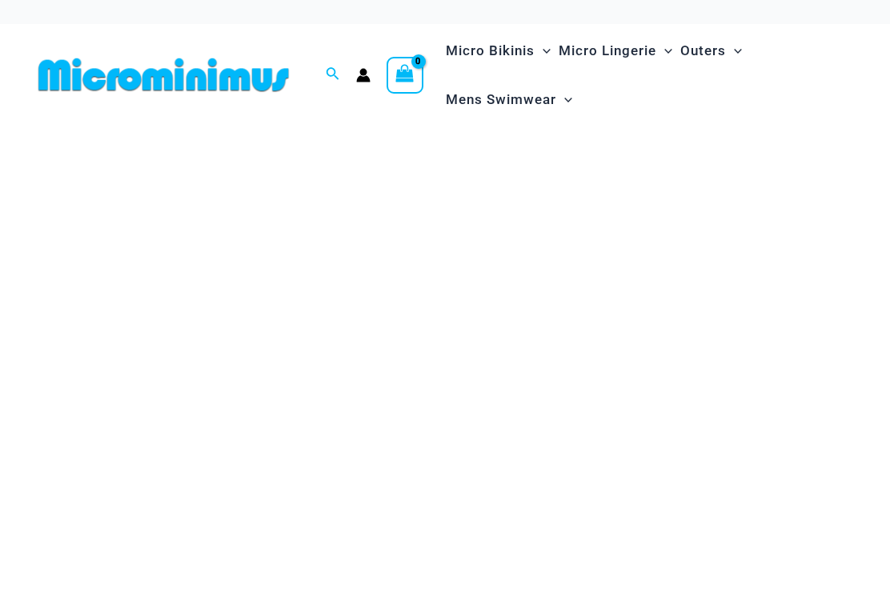 This screenshot has height=593, width=890. Describe the element at coordinates (498, 50) in the screenshot. I see `a: Micro BikinisMenu ToggleMenu Toggle` at that location.